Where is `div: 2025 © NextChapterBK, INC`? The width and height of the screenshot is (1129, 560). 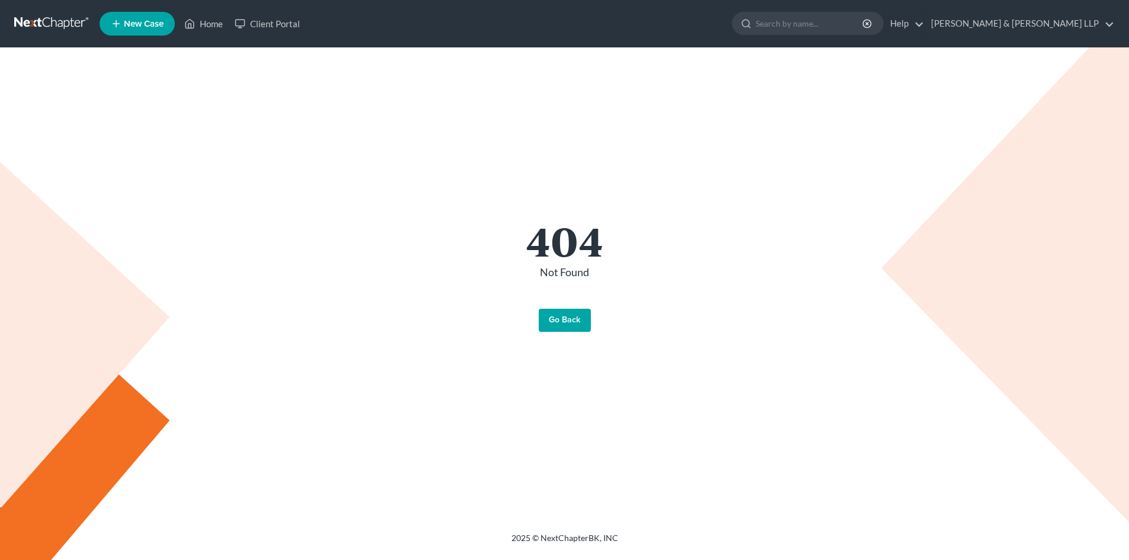
div: 2025 © NextChapterBK, INC is located at coordinates (565, 543).